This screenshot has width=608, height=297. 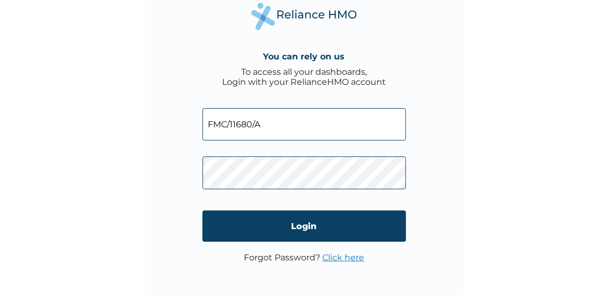 What do you see at coordinates (304, 16) in the screenshot?
I see `img: Reliance Health's Logo` at bounding box center [304, 16].